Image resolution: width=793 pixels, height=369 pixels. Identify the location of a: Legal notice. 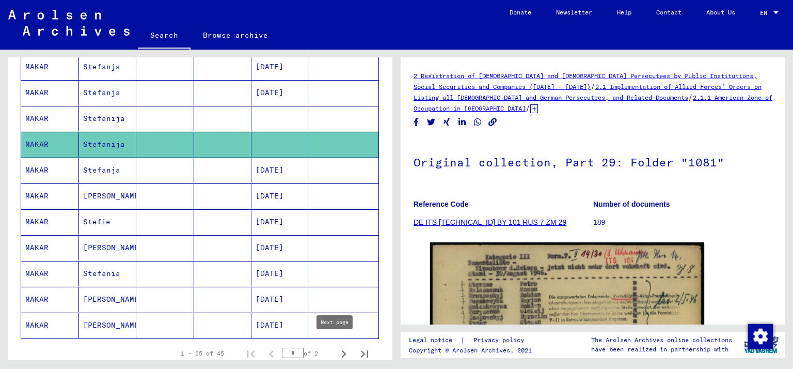
(435, 340).